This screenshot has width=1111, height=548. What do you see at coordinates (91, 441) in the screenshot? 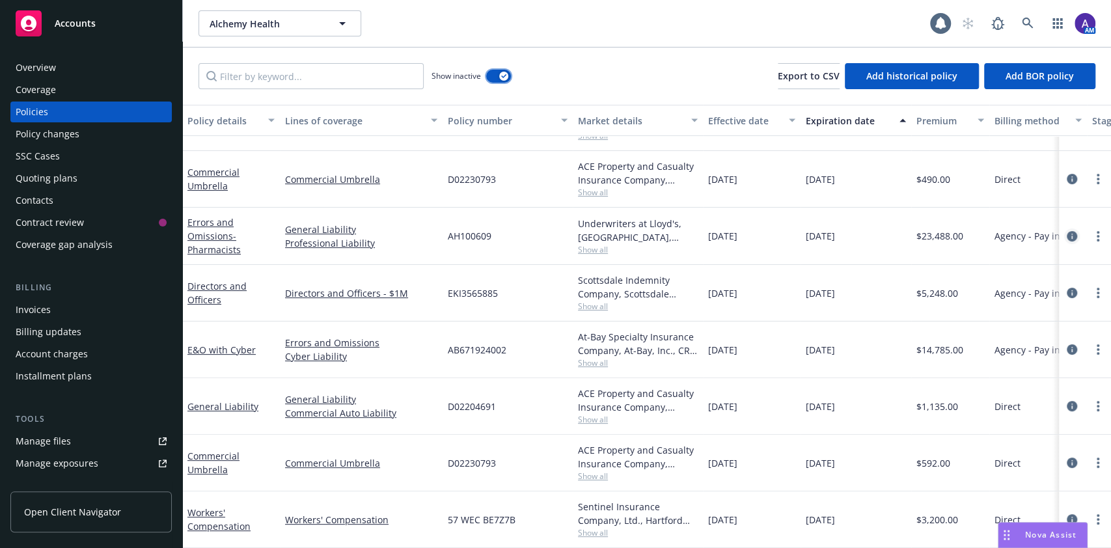
I see `a: Manage files` at bounding box center [91, 441].